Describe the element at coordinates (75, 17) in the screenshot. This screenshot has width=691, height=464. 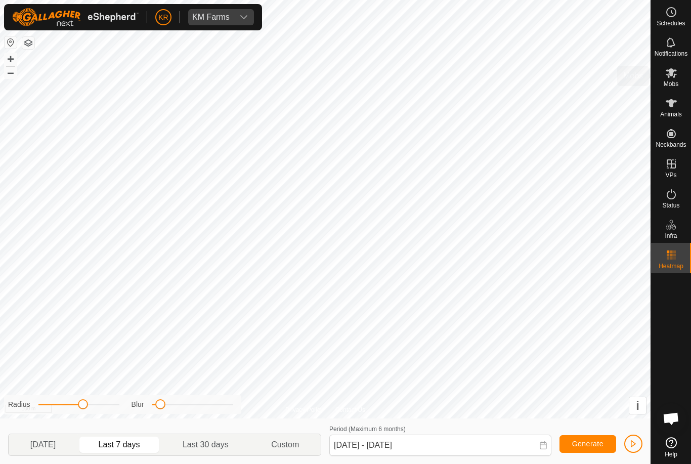
I see `img: Gallagher Logo` at that location.